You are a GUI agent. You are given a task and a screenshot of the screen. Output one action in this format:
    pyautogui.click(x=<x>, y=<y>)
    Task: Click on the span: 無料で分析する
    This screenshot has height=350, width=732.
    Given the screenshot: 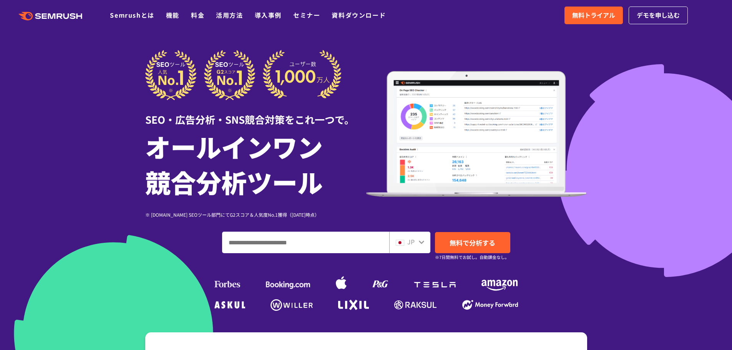 What is the action you would take?
    pyautogui.click(x=472, y=242)
    